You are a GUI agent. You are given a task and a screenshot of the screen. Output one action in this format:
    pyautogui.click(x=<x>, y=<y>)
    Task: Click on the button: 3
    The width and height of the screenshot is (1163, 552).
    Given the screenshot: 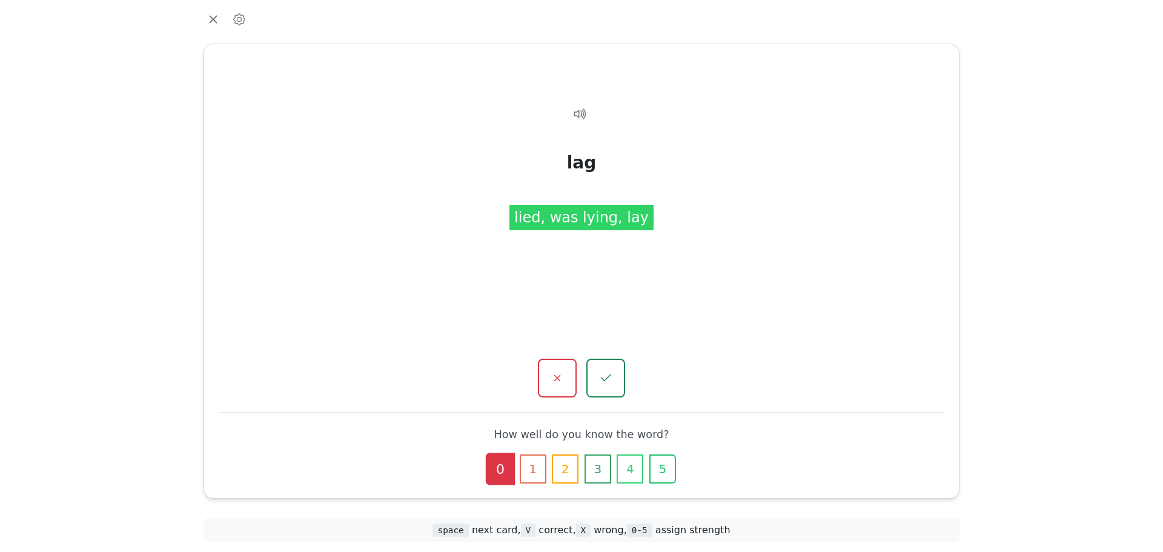 What is the action you would take?
    pyautogui.click(x=598, y=469)
    